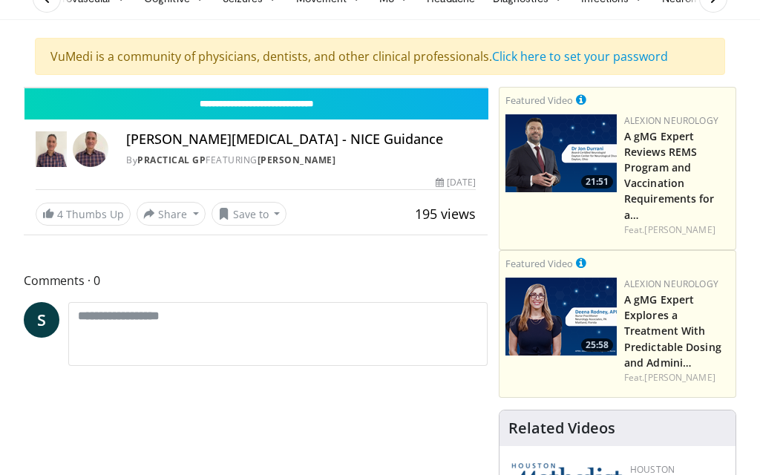 Image resolution: width=760 pixels, height=475 pixels. I want to click on div: By FEATURING, so click(300, 160).